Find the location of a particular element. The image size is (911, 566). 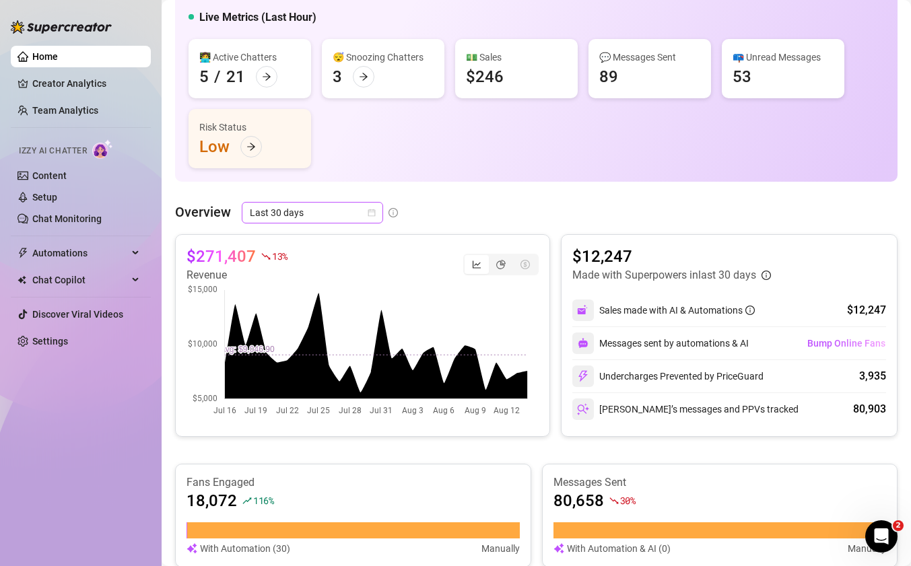

span: 2 is located at coordinates (898, 526).